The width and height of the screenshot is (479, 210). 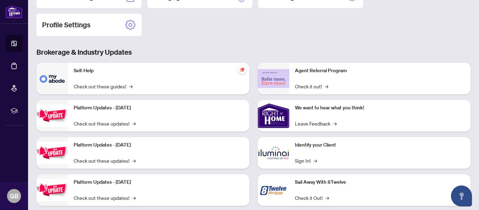 What do you see at coordinates (273, 79) in the screenshot?
I see `img: Agent Referral Program` at bounding box center [273, 79].